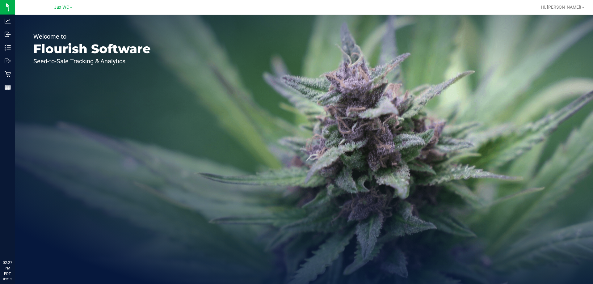 Image resolution: width=593 pixels, height=284 pixels. What do you see at coordinates (8, 74) in the screenshot?
I see `inline-svg: Retail` at bounding box center [8, 74].